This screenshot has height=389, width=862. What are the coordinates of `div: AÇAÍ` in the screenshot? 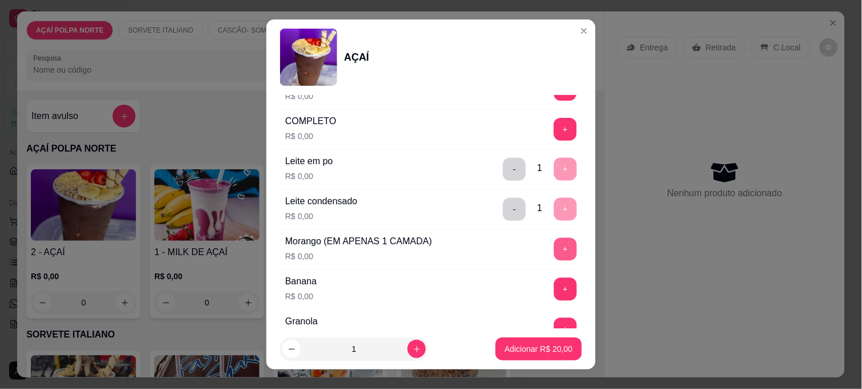 It's located at (357, 57).